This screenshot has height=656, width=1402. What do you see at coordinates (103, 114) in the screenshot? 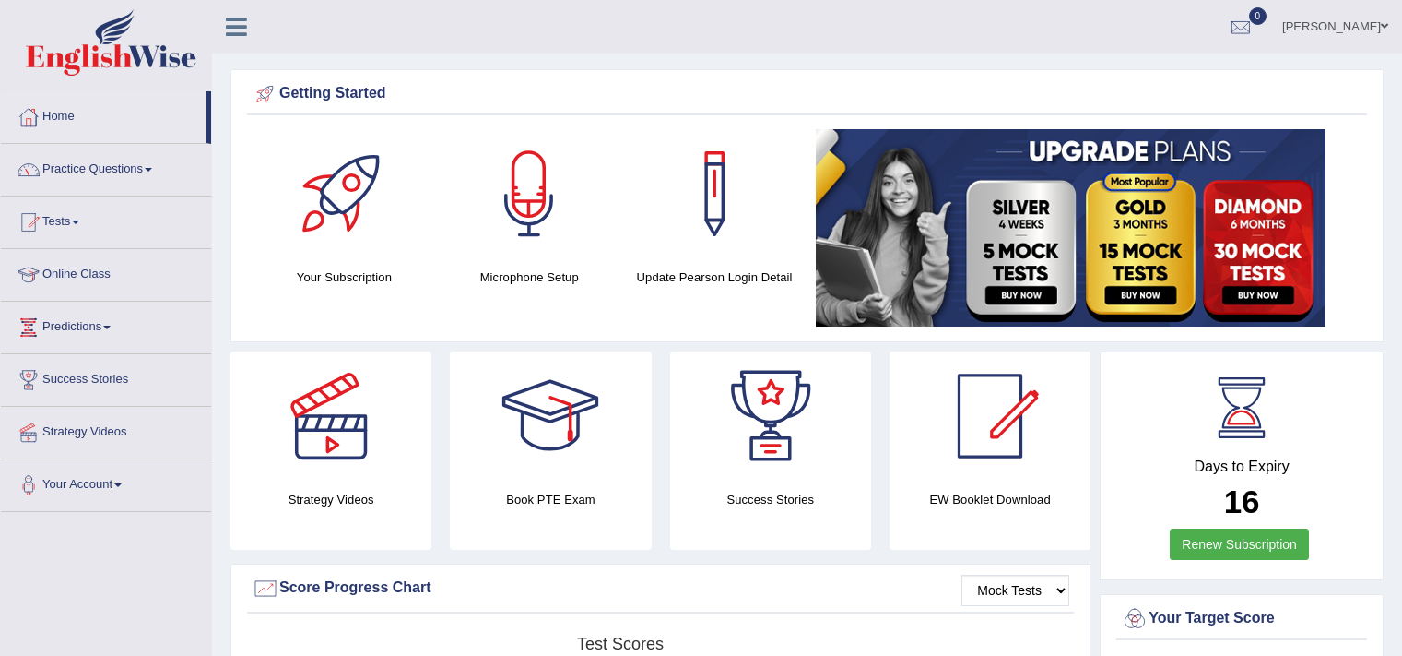
I see `a: Home` at bounding box center [103, 114].